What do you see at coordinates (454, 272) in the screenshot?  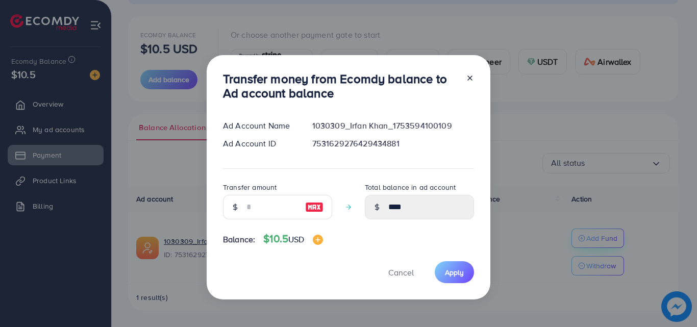 I see `button: Apply` at bounding box center [454, 272].